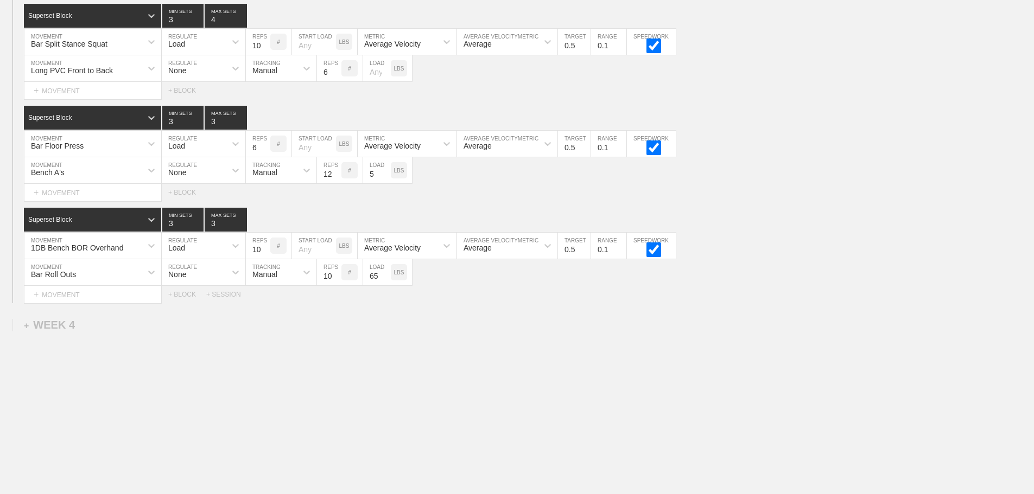 This screenshot has width=1034, height=494. Describe the element at coordinates (72, 71) in the screenshot. I see `div: Long PVC Front to Back` at that location.